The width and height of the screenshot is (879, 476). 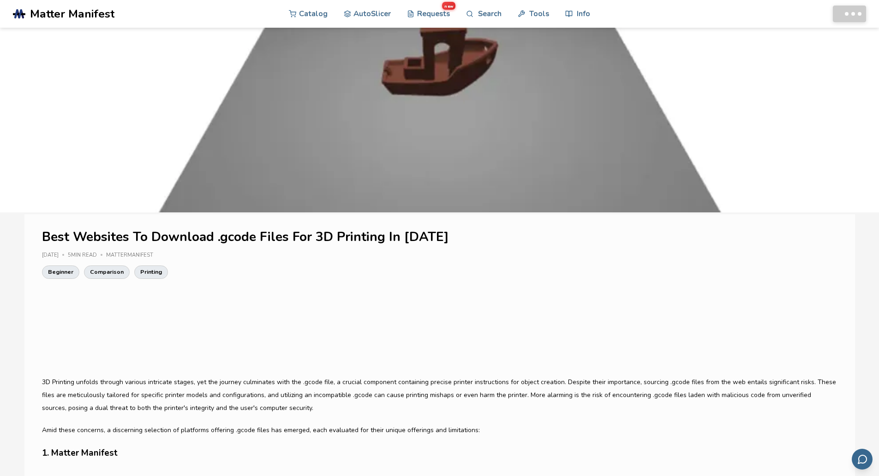 What do you see at coordinates (862, 459) in the screenshot?
I see `button: Send feedback via email` at bounding box center [862, 459].